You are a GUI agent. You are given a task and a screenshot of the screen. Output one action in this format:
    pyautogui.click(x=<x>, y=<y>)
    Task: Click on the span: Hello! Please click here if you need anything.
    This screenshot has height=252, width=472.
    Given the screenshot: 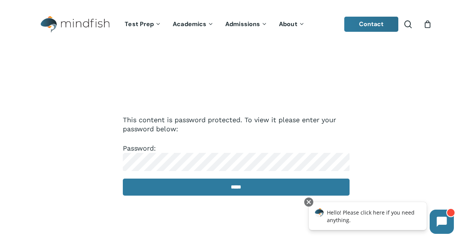 What is the action you would take?
    pyautogui.click(x=70, y=20)
    